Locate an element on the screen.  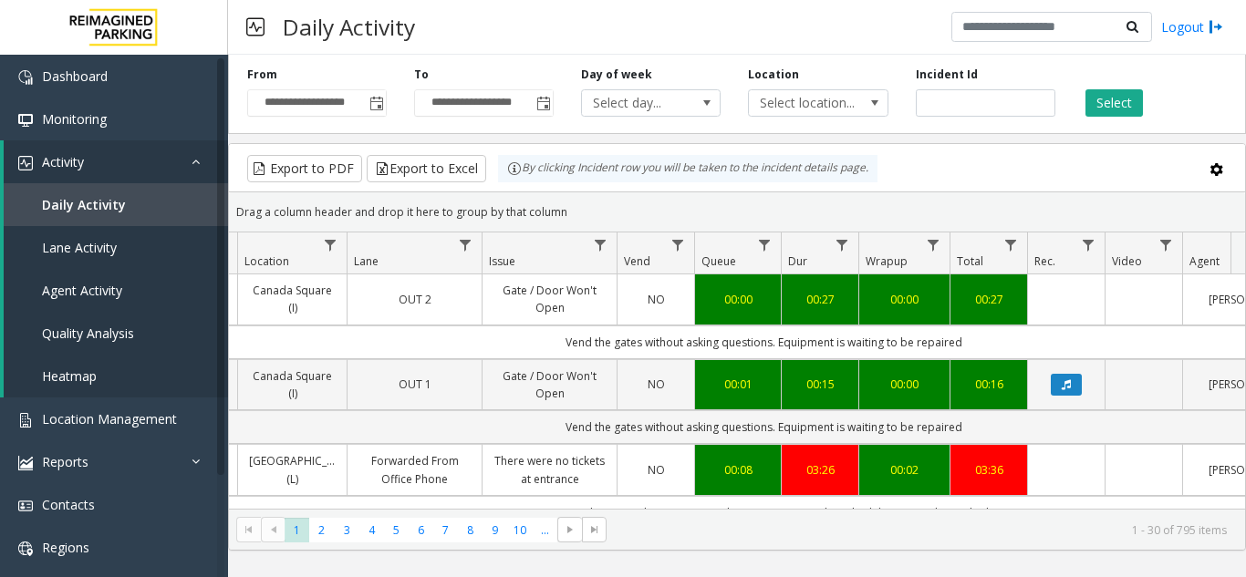
h3: Daily Activity is located at coordinates (348, 26).